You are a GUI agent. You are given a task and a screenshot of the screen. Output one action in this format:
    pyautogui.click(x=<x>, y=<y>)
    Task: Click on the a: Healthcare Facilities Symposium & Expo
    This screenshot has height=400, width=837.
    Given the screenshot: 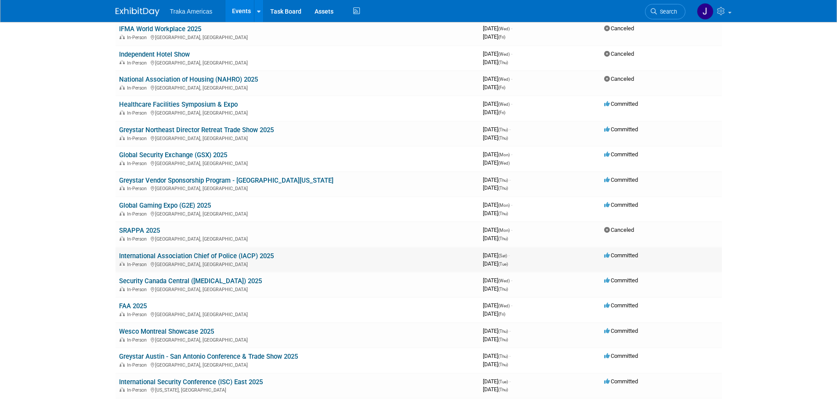 What is the action you would take?
    pyautogui.click(x=178, y=105)
    